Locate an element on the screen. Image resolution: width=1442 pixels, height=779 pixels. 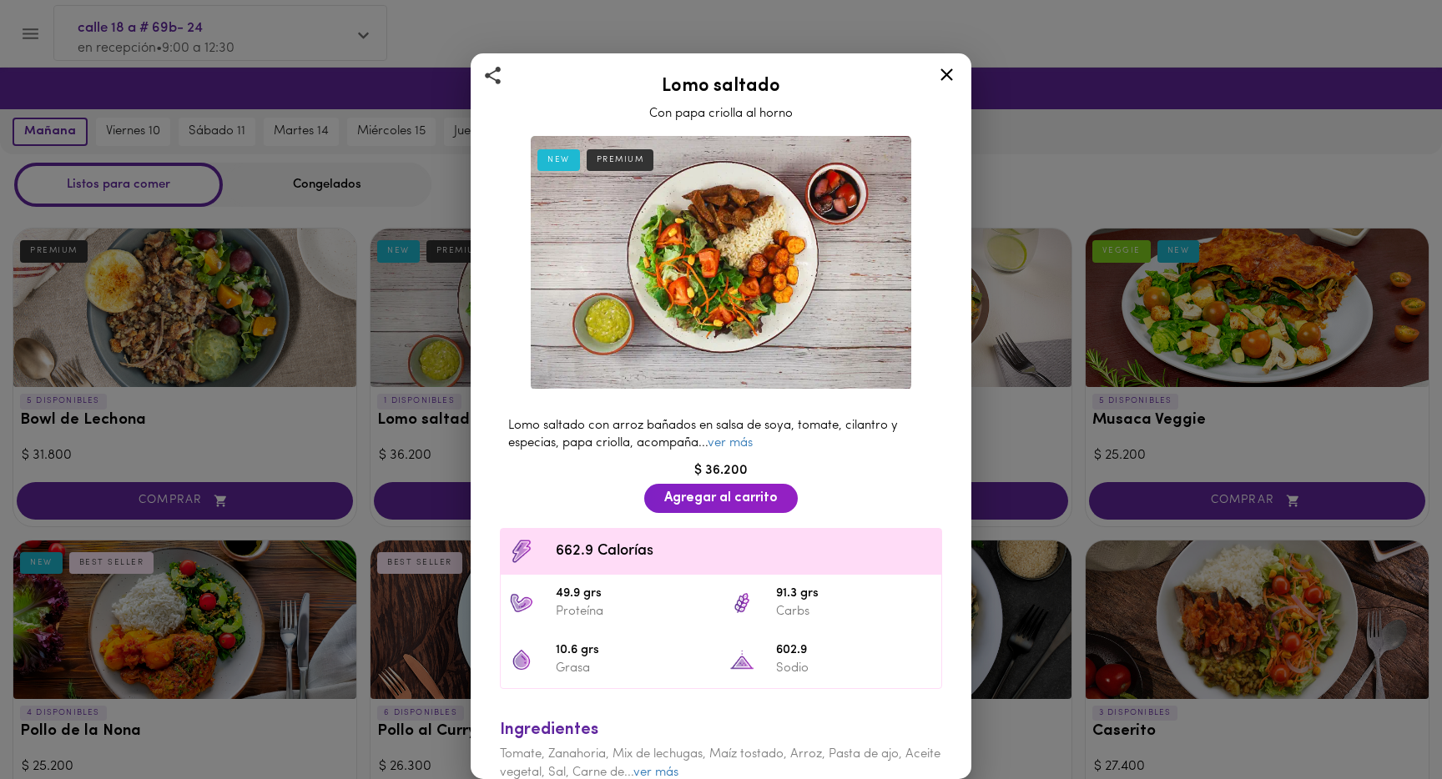
h2: Lomo saltado is located at coordinates (721, 87).